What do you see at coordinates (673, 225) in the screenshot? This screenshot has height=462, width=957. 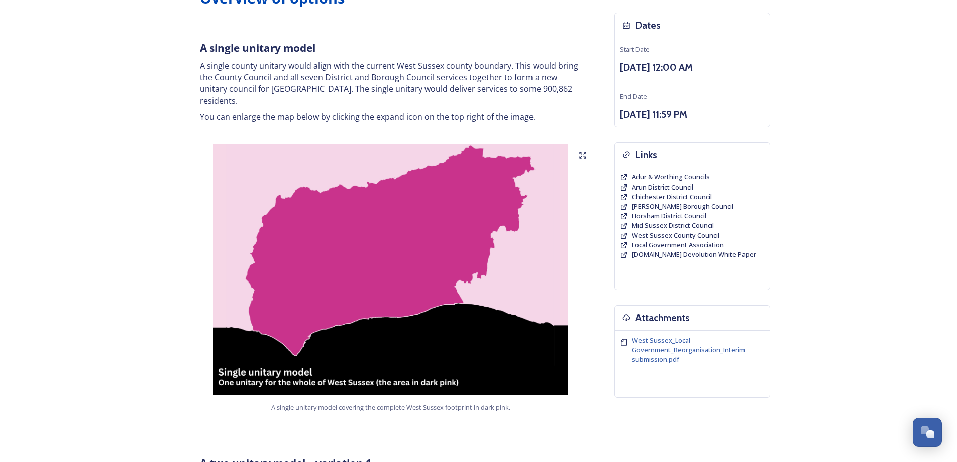 I see `span: Mid Sussex District Council` at bounding box center [673, 225].